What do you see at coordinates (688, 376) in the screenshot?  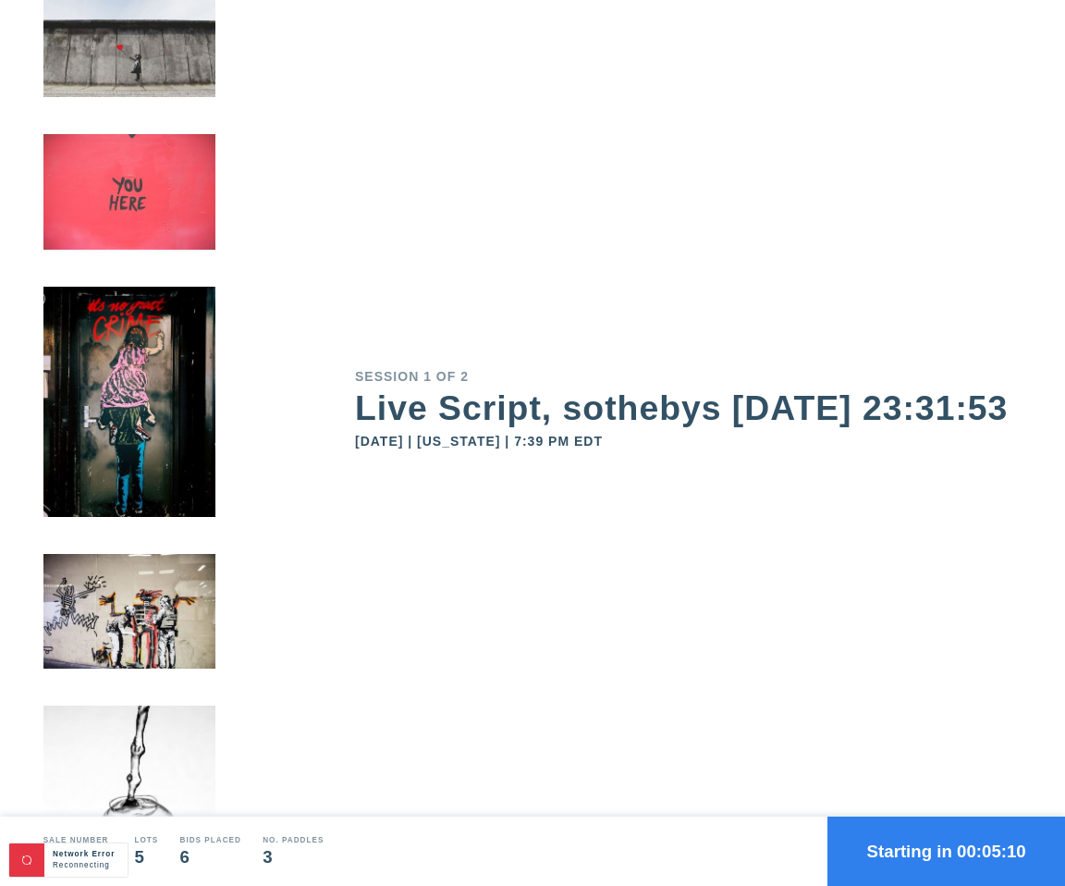 I see `div: Session 1 of 2` at bounding box center [688, 376].